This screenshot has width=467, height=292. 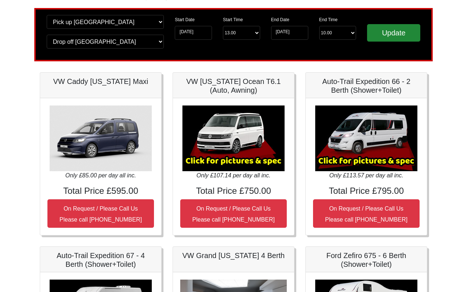 I want to click on label: Start Date, so click(x=185, y=20).